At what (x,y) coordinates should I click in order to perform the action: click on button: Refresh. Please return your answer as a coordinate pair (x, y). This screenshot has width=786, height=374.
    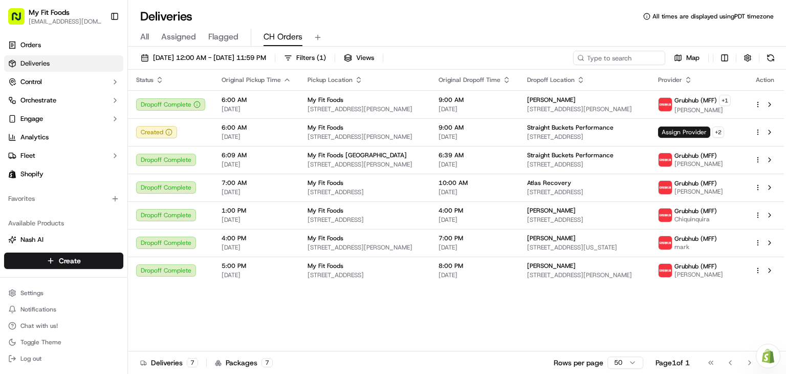
    Looking at the image, I should click on (771, 58).